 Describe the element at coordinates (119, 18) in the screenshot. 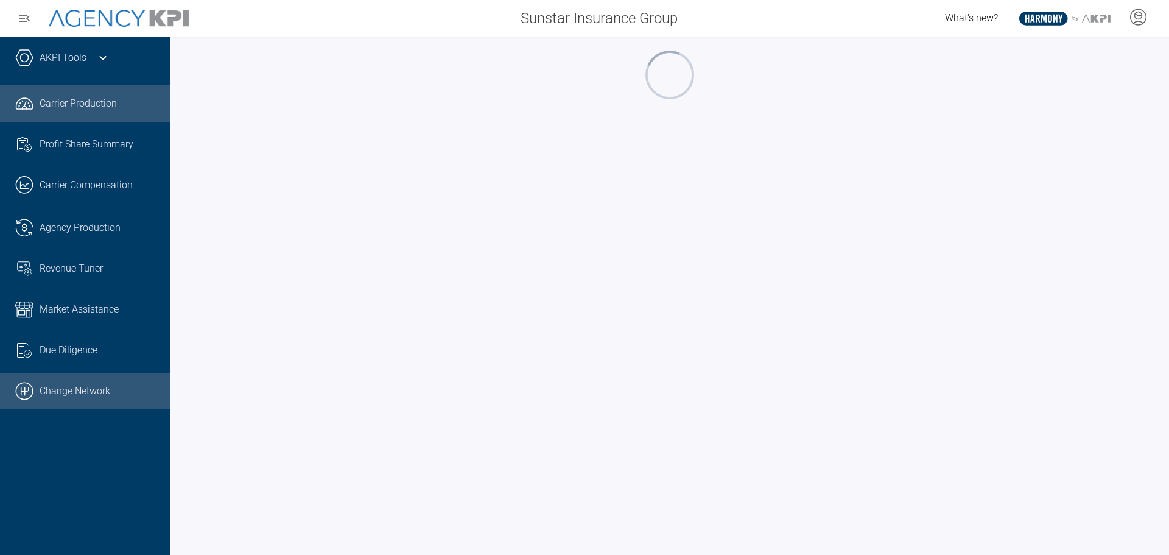

I see `img: AgencyKPI` at that location.